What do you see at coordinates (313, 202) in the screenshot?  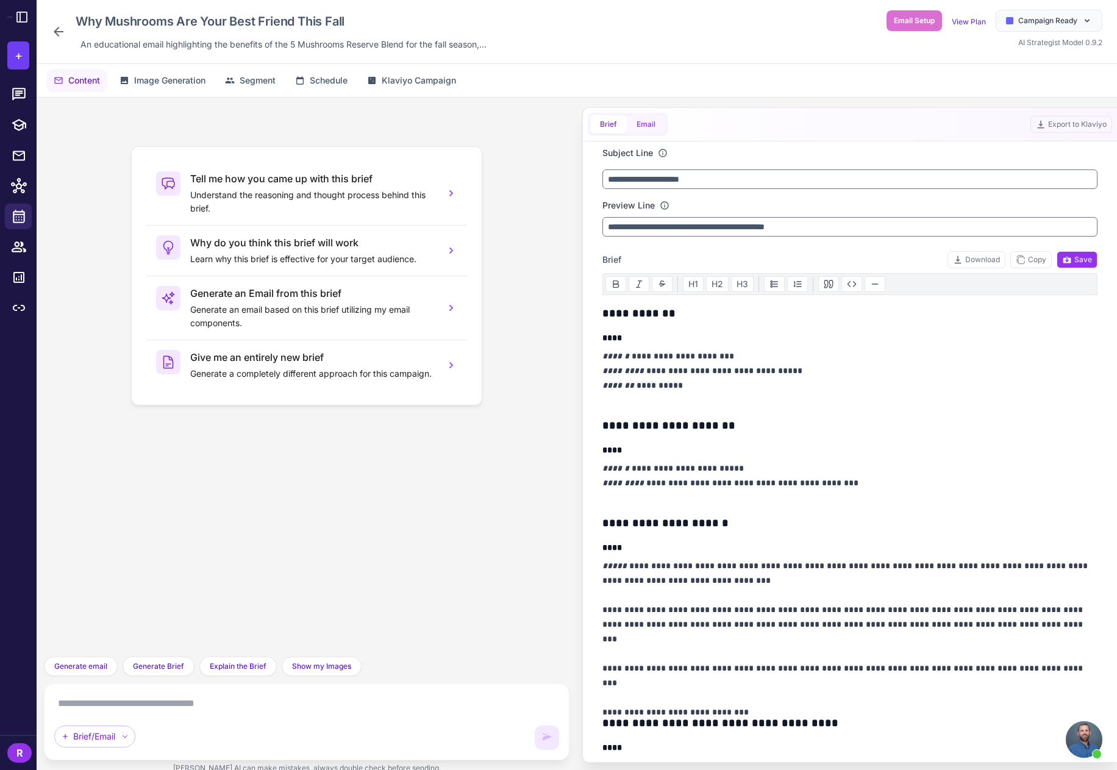 I see `p: Understand the reasoning and thought process behind this brief.` at bounding box center [313, 202].